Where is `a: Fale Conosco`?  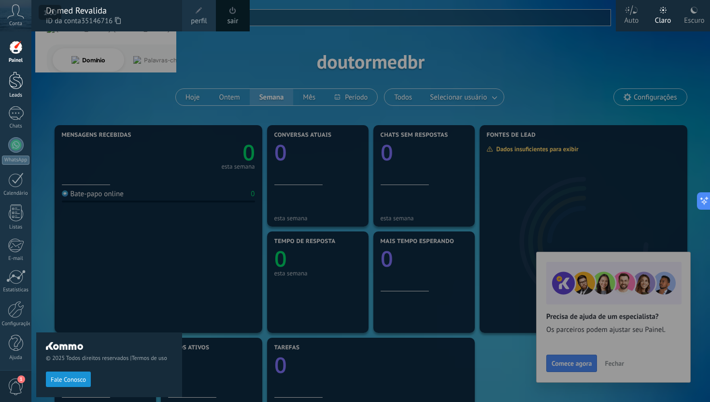 a: Fale Conosco is located at coordinates (68, 379).